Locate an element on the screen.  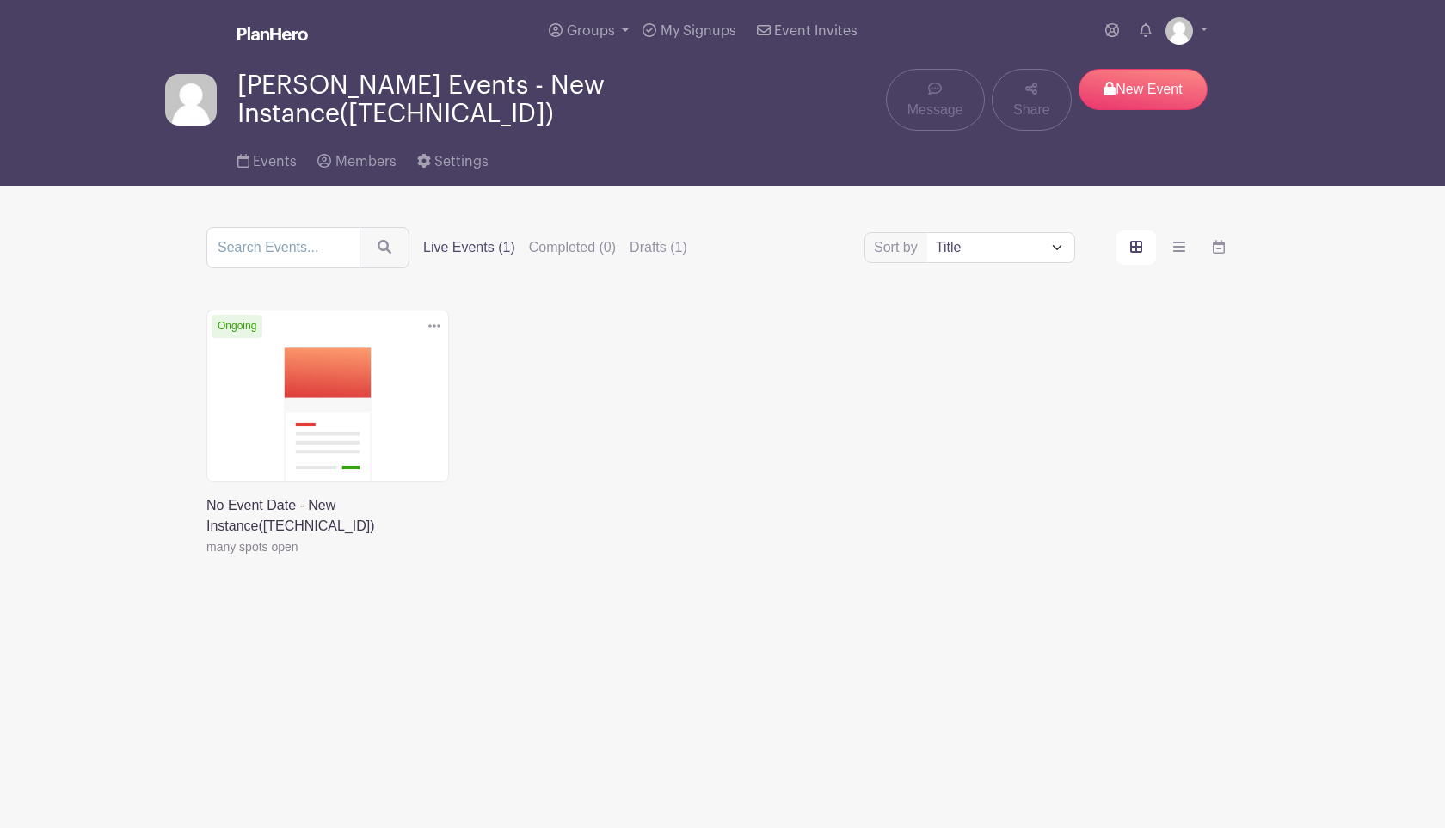
span: Share is located at coordinates (1031, 110).